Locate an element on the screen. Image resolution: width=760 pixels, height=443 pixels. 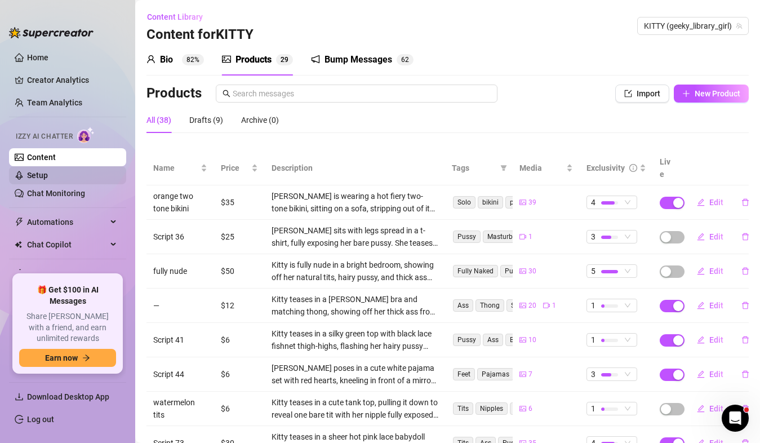
span: 6 is located at coordinates (530, 409).